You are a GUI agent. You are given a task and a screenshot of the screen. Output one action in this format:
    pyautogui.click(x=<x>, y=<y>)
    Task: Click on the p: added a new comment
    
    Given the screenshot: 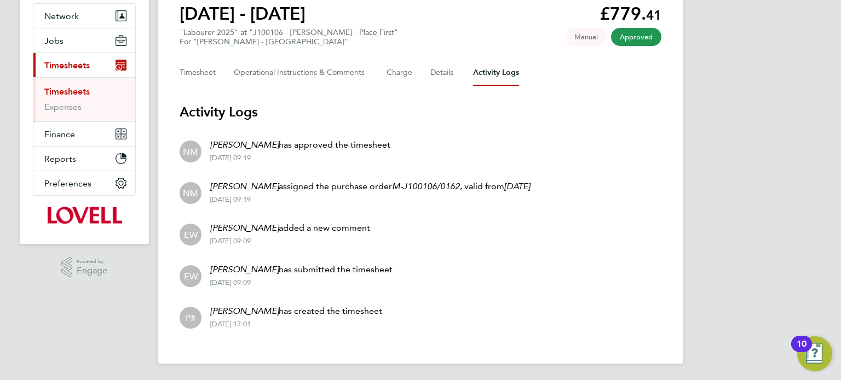 What is the action you would take?
    pyautogui.click(x=290, y=228)
    